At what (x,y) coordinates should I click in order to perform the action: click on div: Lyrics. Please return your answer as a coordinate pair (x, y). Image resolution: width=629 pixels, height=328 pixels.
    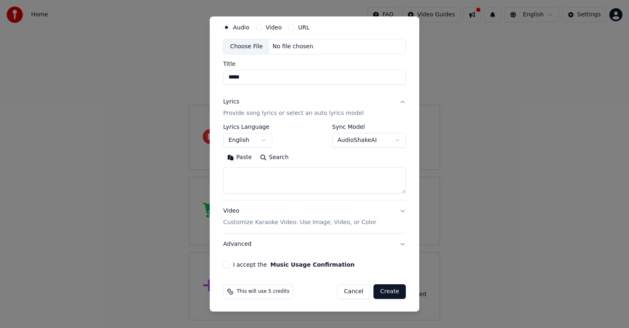
    Looking at the image, I should click on (231, 102).